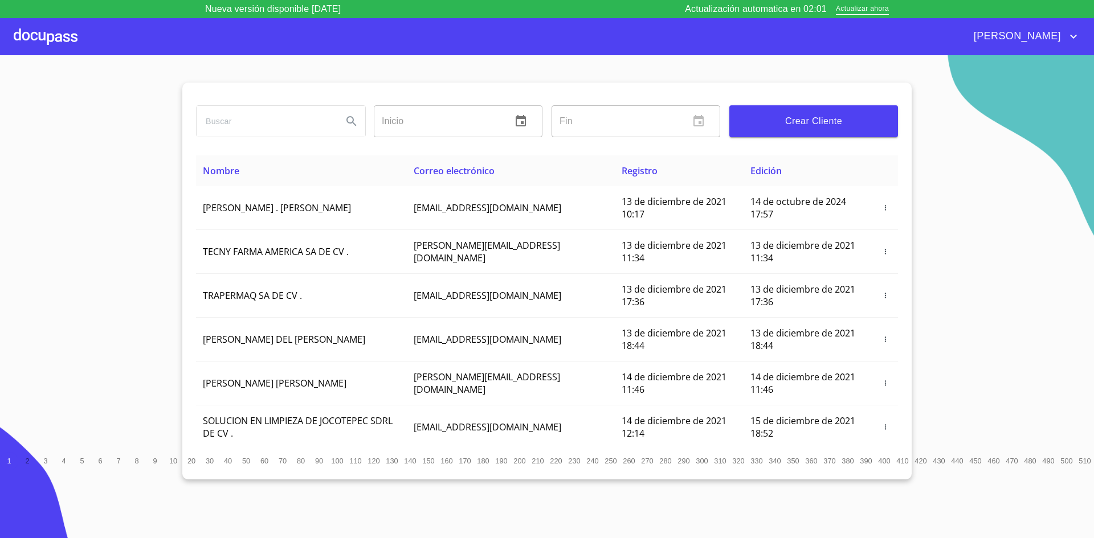 Image resolution: width=1094 pixels, height=538 pixels. I want to click on span: Actualizar ahora, so click(862, 9).